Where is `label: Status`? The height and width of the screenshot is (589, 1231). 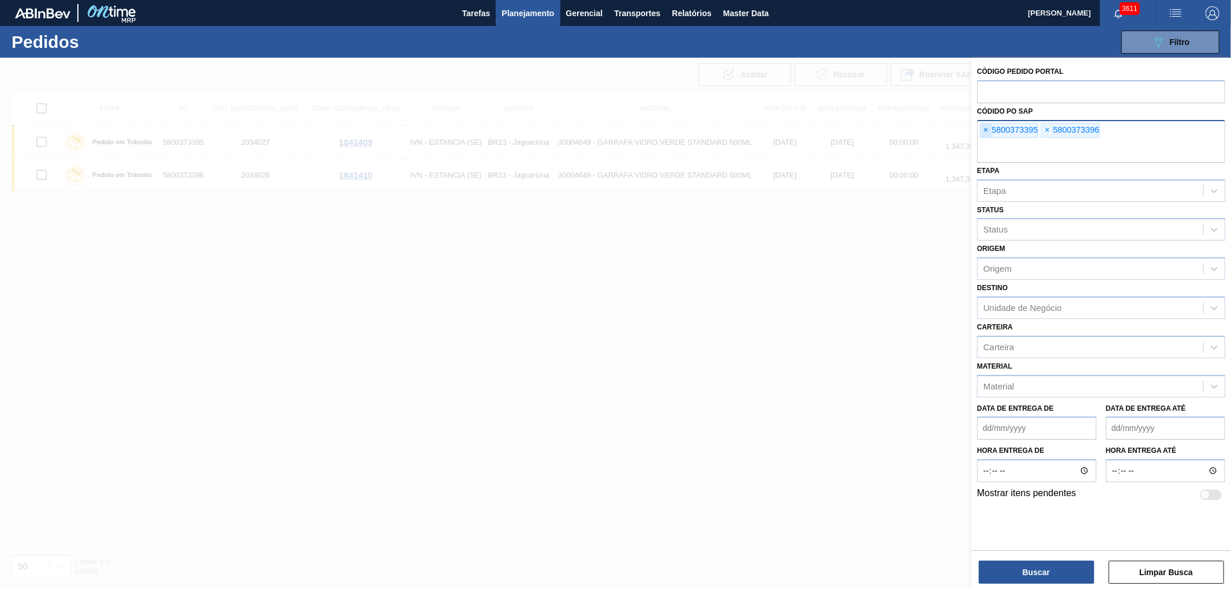 label: Status is located at coordinates (990, 210).